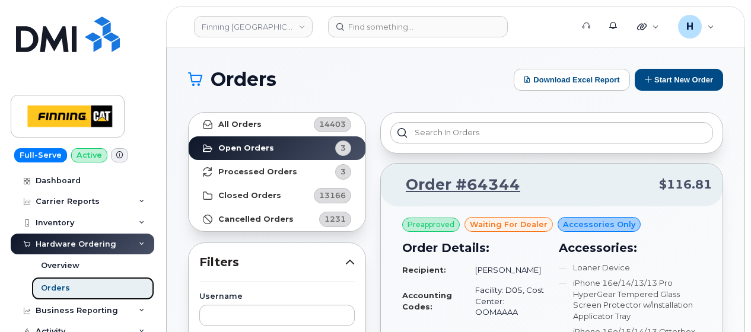 The height and width of the screenshot is (332, 751). Describe the element at coordinates (630, 267) in the screenshot. I see `li: Loaner Device` at that location.